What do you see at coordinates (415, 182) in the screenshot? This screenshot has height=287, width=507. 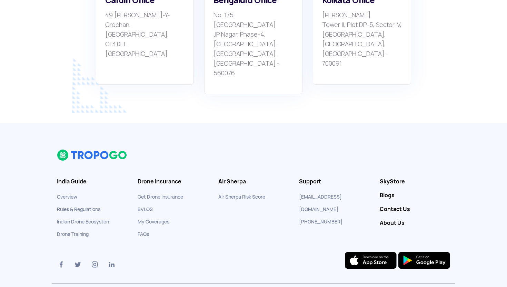 I see `a: SkyStore` at bounding box center [415, 182].